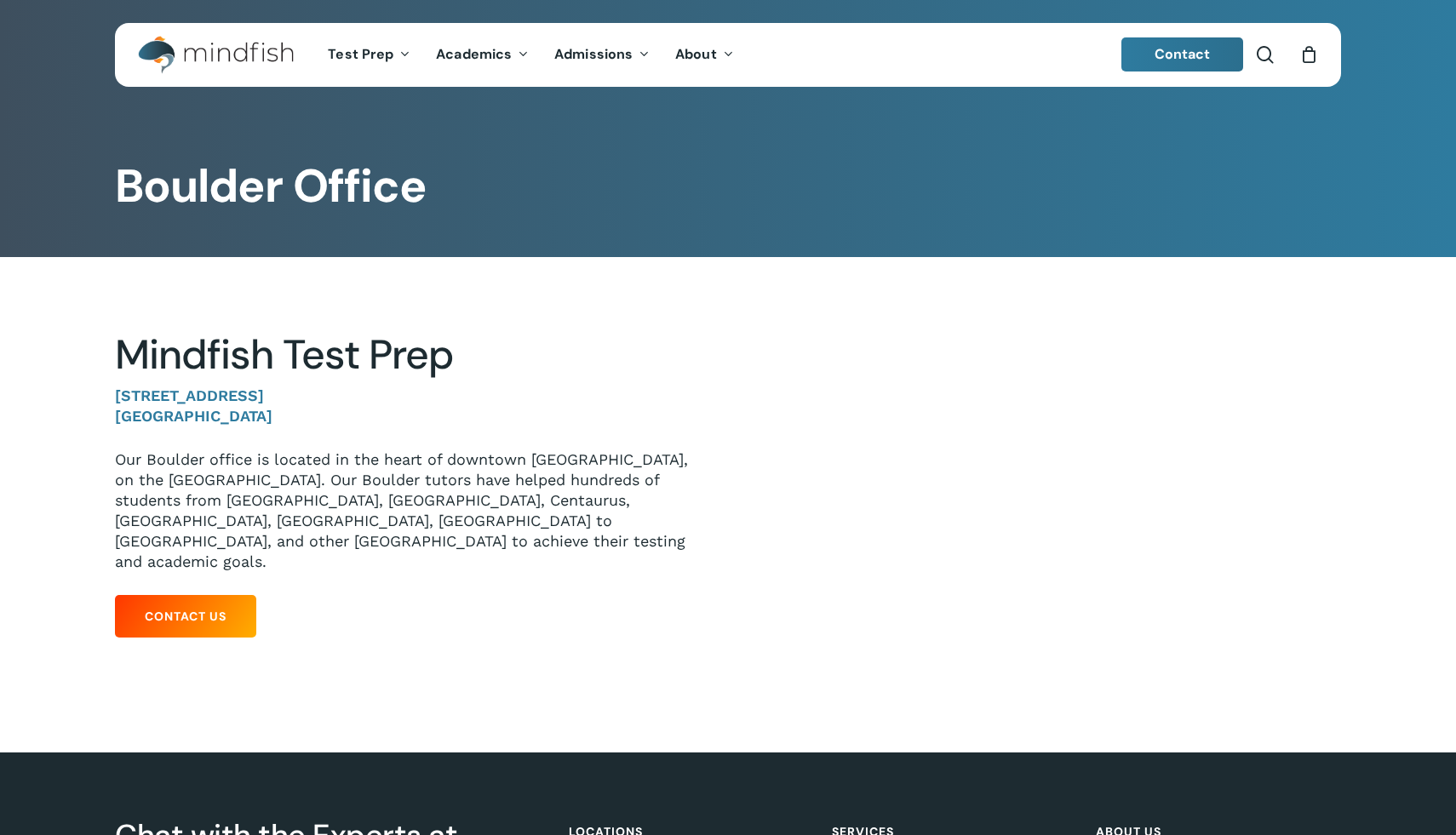 The height and width of the screenshot is (835, 1456). What do you see at coordinates (593, 54) in the screenshot?
I see `span: Admissions` at bounding box center [593, 54].